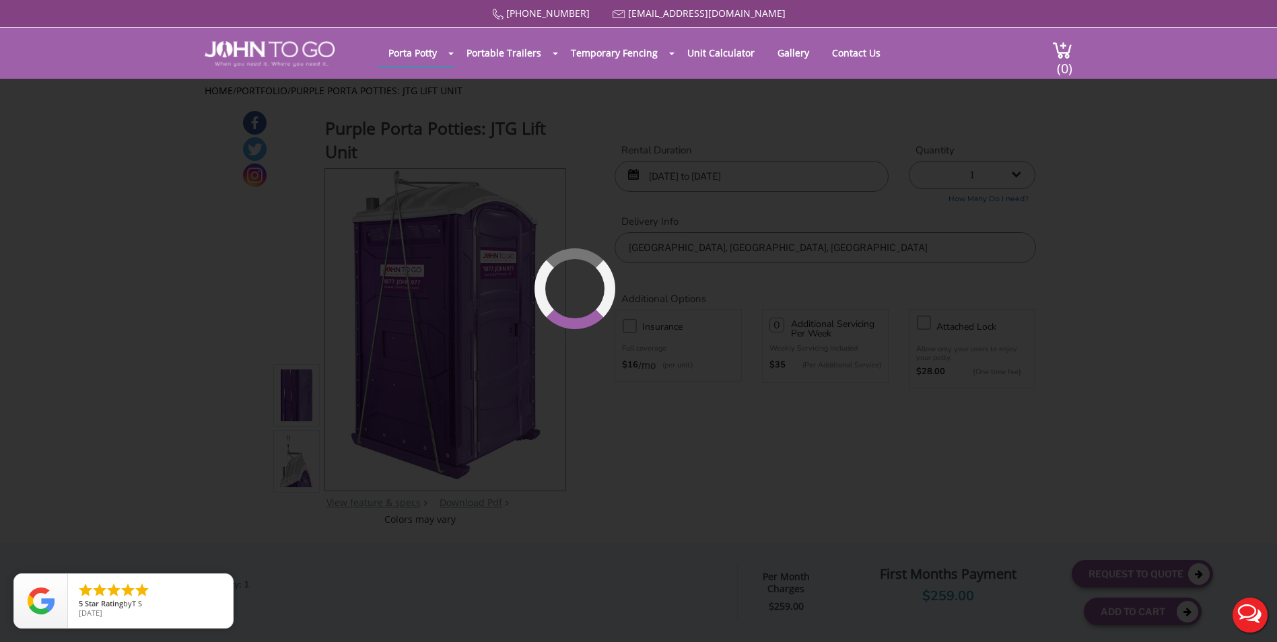 The height and width of the screenshot is (642, 1277). Describe the element at coordinates (721, 52) in the screenshot. I see `a: Unit Calculator` at that location.